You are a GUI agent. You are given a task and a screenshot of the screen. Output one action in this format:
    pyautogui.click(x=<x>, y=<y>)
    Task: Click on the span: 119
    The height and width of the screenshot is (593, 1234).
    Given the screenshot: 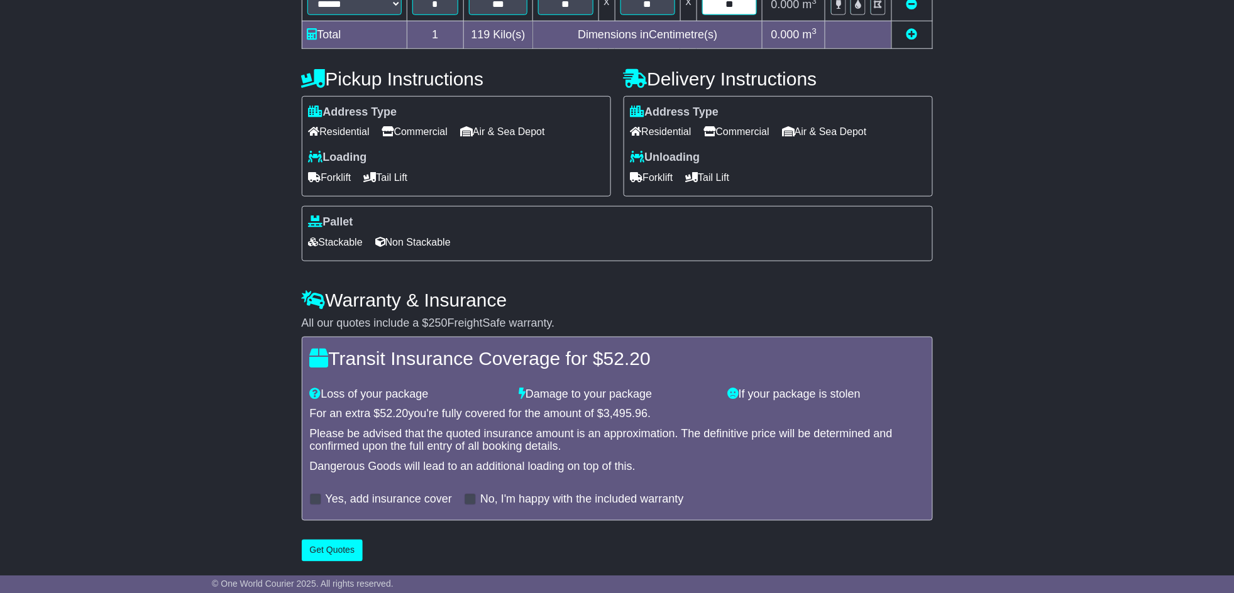 What is the action you would take?
    pyautogui.click(x=481, y=35)
    